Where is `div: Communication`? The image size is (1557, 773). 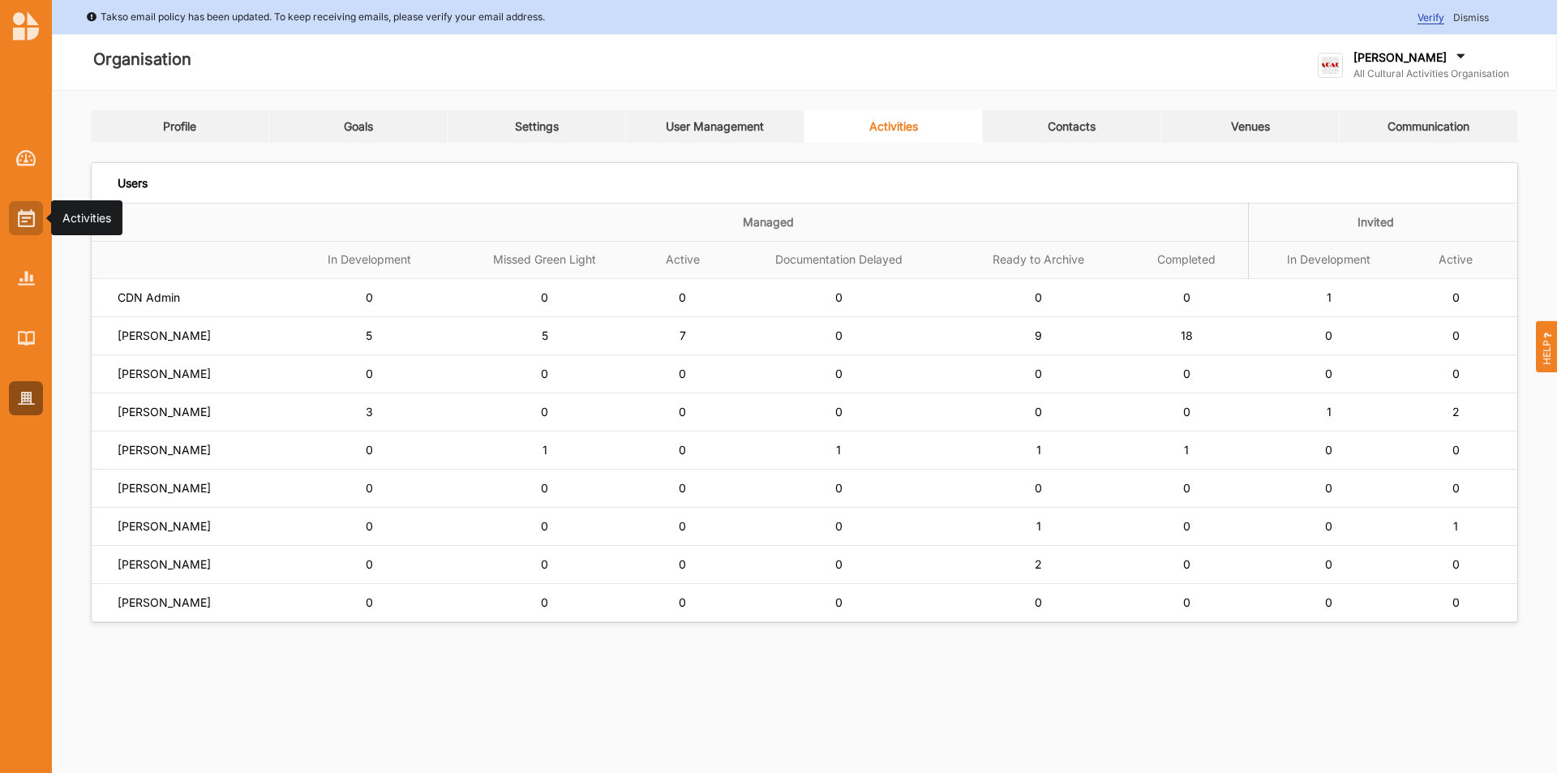 div: Communication is located at coordinates (1428, 126).